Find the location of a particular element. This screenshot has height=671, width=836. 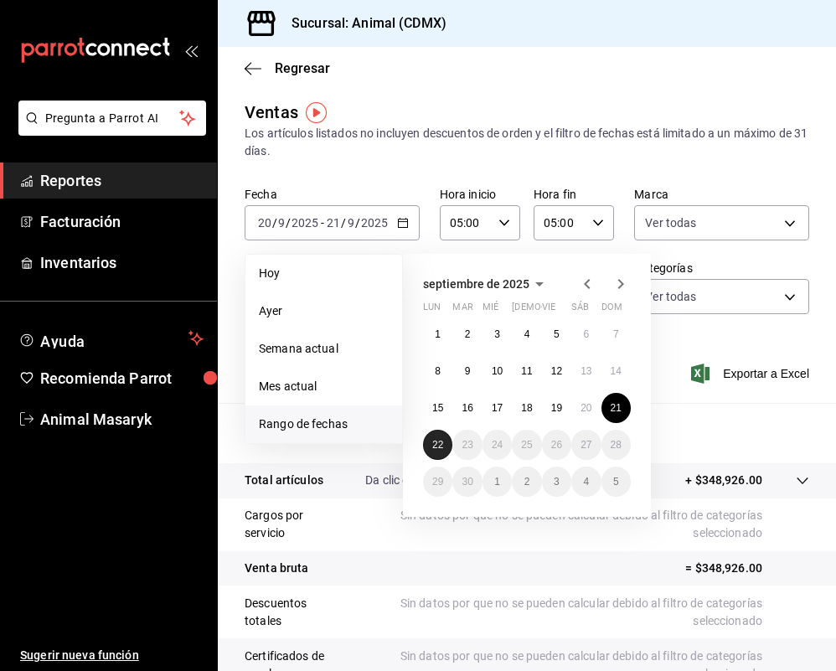

abbr: 2 de octubre de 2025 is located at coordinates (527, 481).